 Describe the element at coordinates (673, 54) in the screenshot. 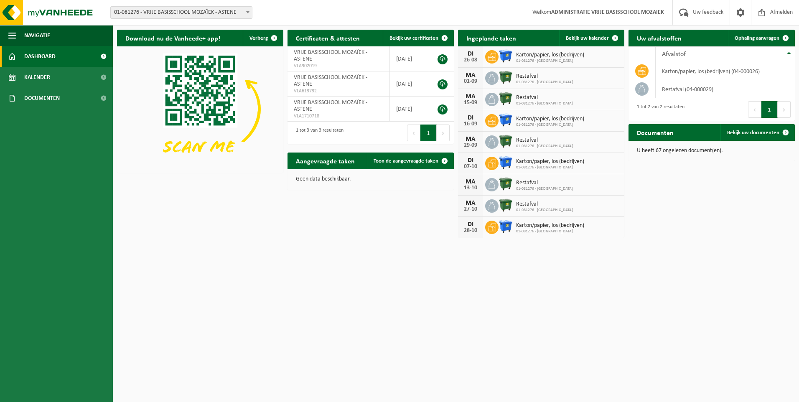

I see `span: Afvalstof` at that location.